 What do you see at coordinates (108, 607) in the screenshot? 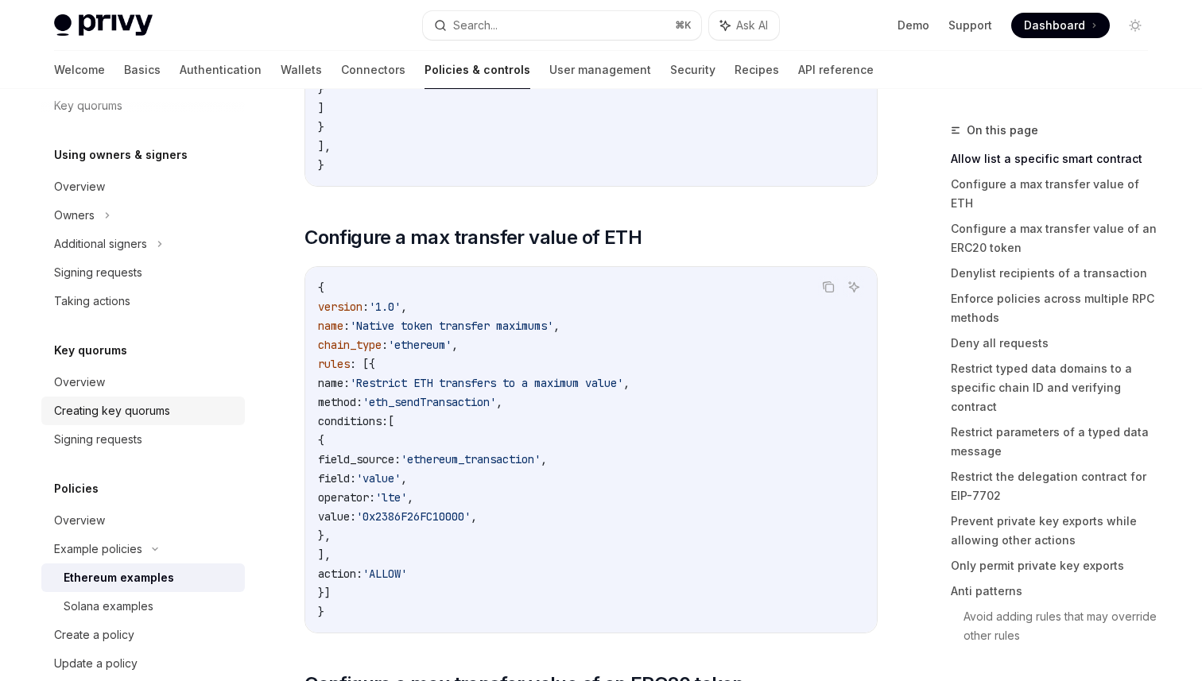
I see `div: Solana examples` at bounding box center [108, 607].